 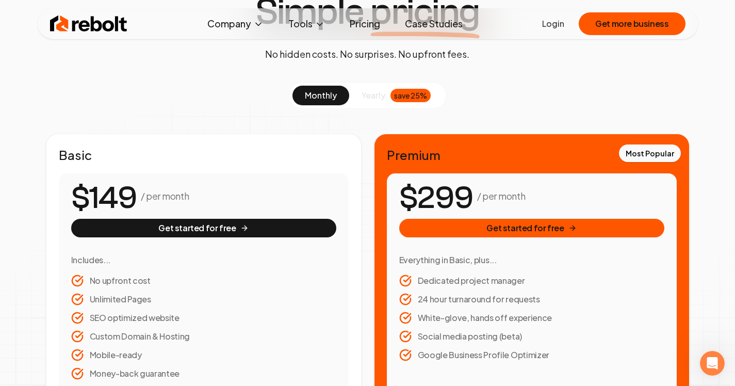 What do you see at coordinates (650, 153) in the screenshot?
I see `div: Most Popular` at bounding box center [650, 153].